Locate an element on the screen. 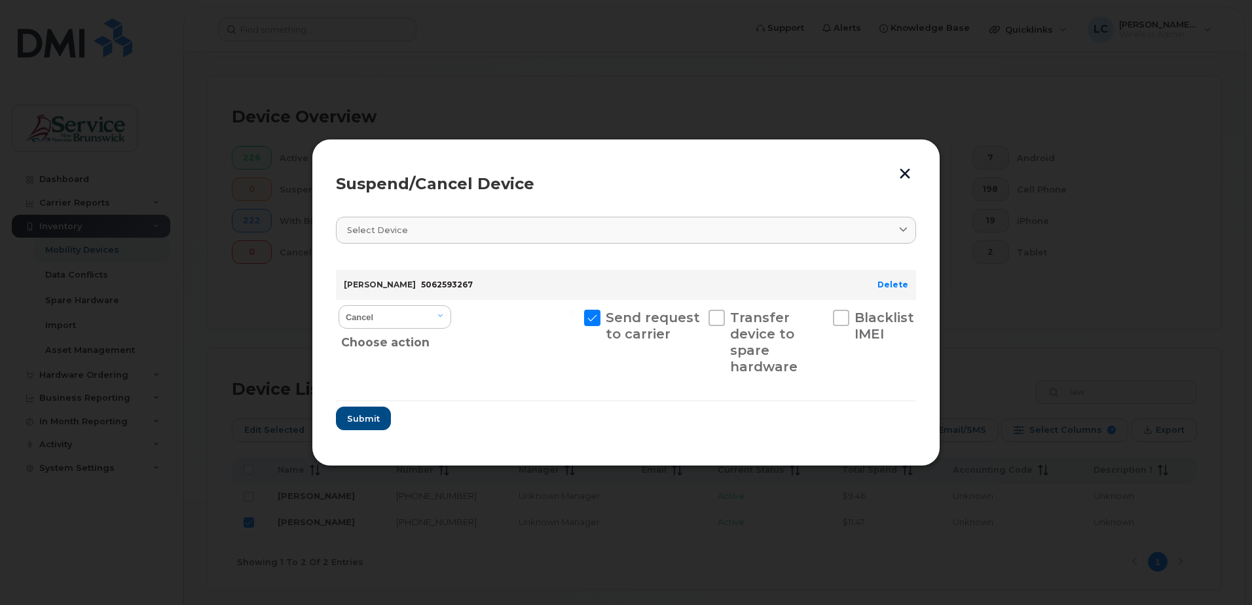 This screenshot has height=605, width=1252. span: Send request to carrier is located at coordinates (653, 325).